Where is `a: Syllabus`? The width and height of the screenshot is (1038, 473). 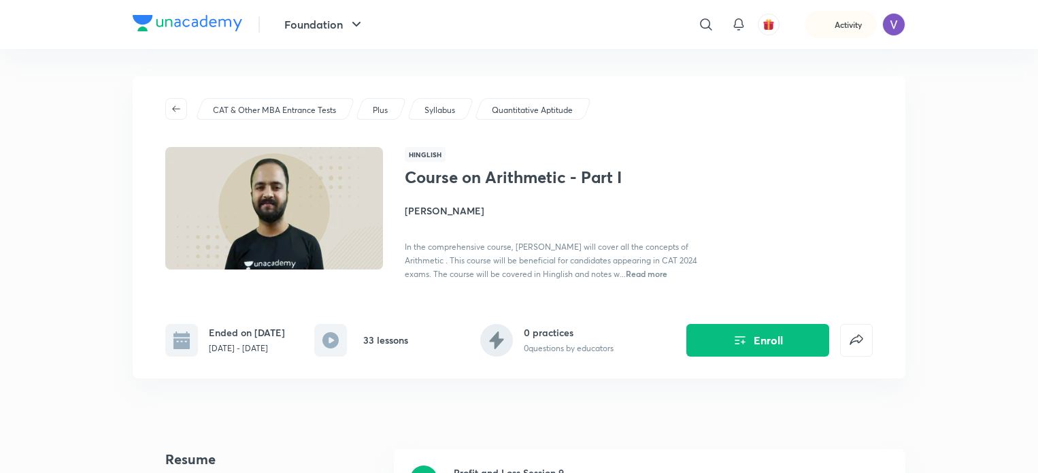 a: Syllabus is located at coordinates (440, 110).